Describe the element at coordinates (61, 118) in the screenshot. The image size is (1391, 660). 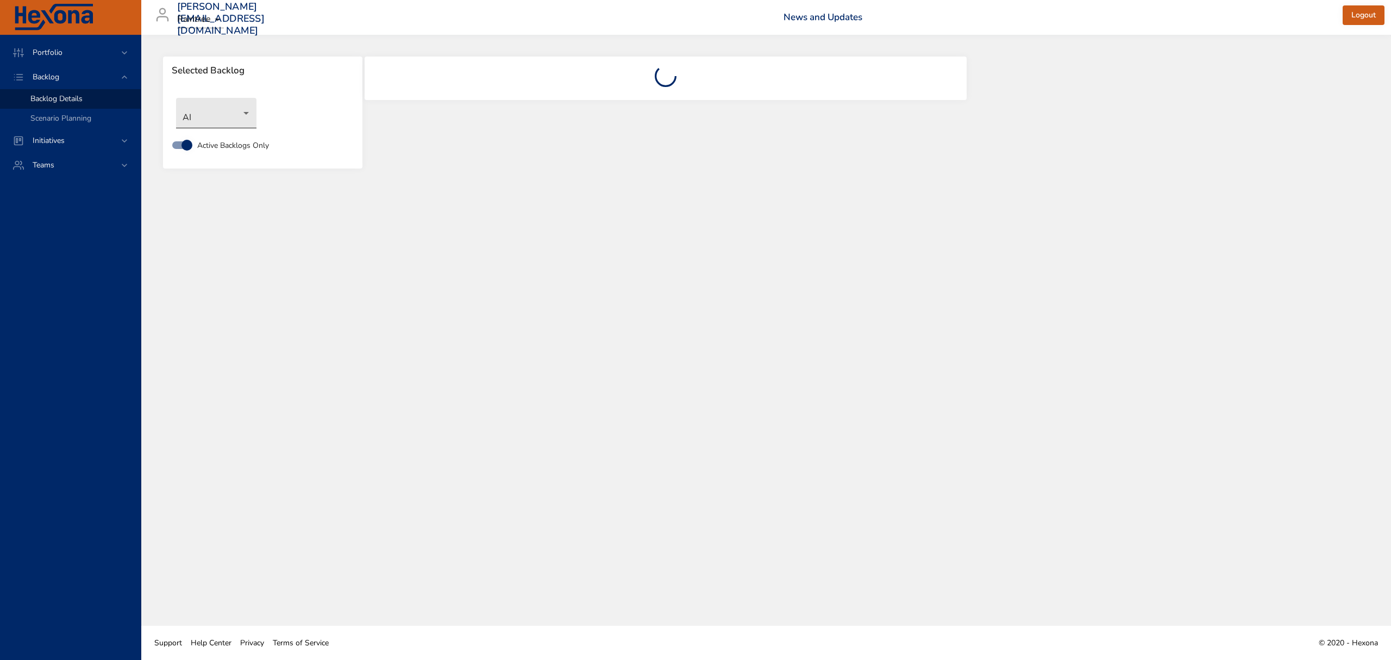
I see `span: Scenario Planning` at that location.